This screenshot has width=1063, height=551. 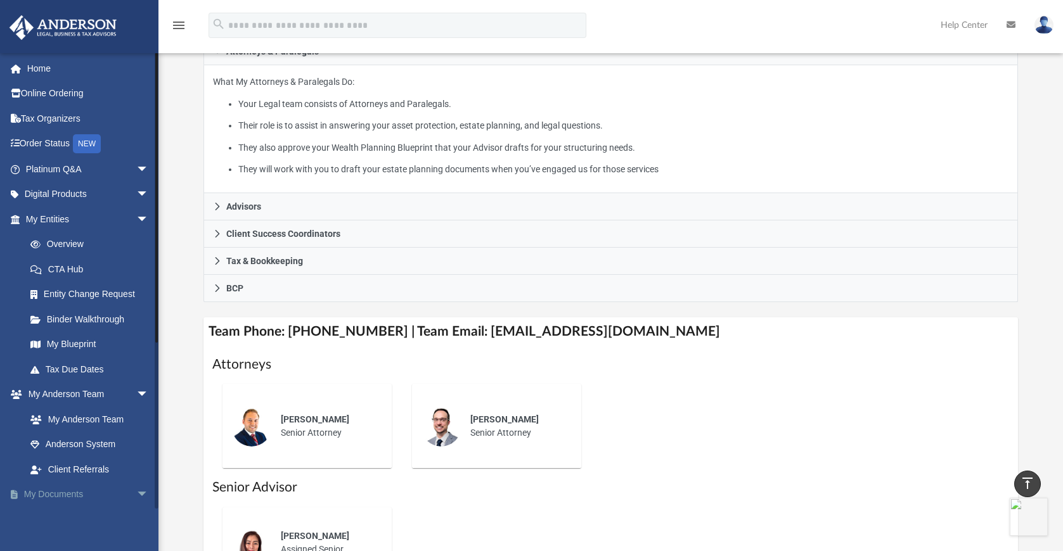 What do you see at coordinates (93, 295) in the screenshot?
I see `a: Entity Change Request` at bounding box center [93, 295].